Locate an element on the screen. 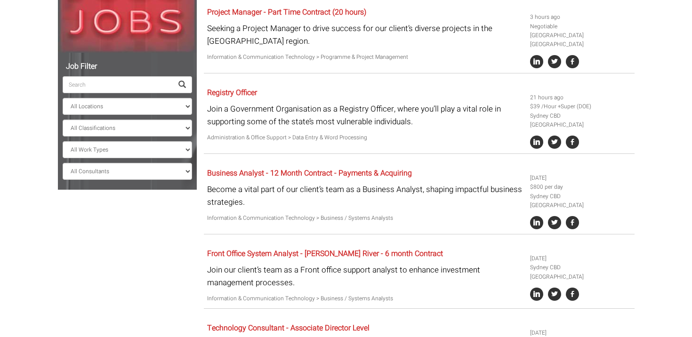 The height and width of the screenshot is (337, 692). p: Become a vital part of our client’s team as a Business Analyst, shaping impactful business strate... is located at coordinates (365, 196).